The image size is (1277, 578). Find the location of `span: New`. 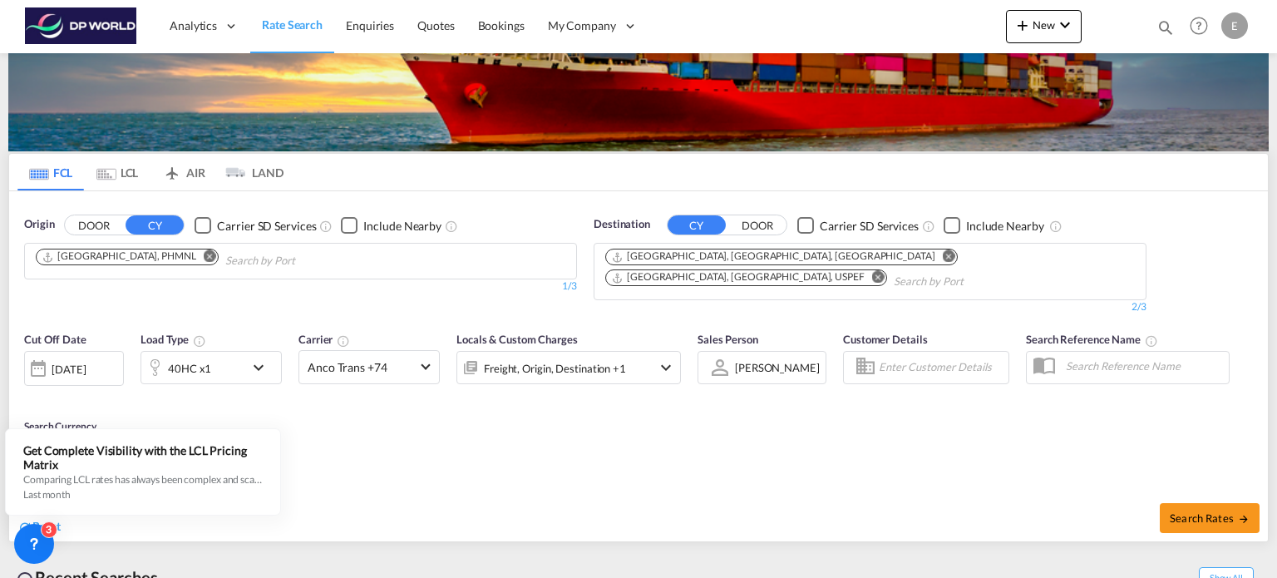

span: New is located at coordinates (1043, 25).